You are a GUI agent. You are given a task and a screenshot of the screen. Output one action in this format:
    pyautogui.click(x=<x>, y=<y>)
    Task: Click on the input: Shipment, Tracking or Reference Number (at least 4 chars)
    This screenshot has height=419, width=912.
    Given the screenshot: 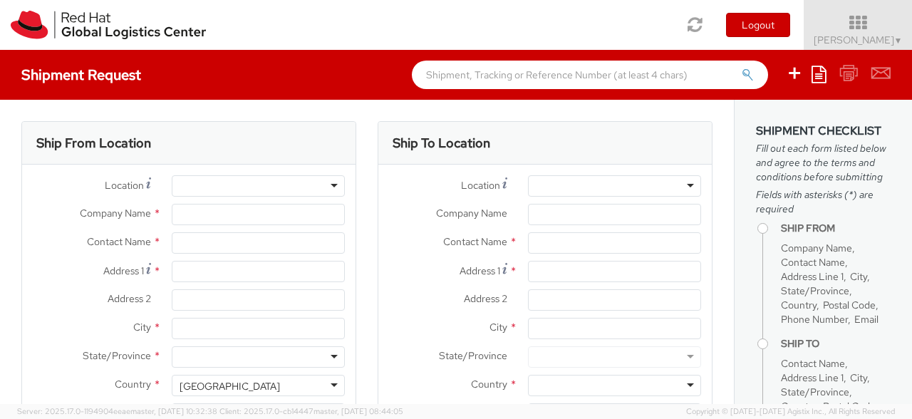 What is the action you would take?
    pyautogui.click(x=590, y=75)
    